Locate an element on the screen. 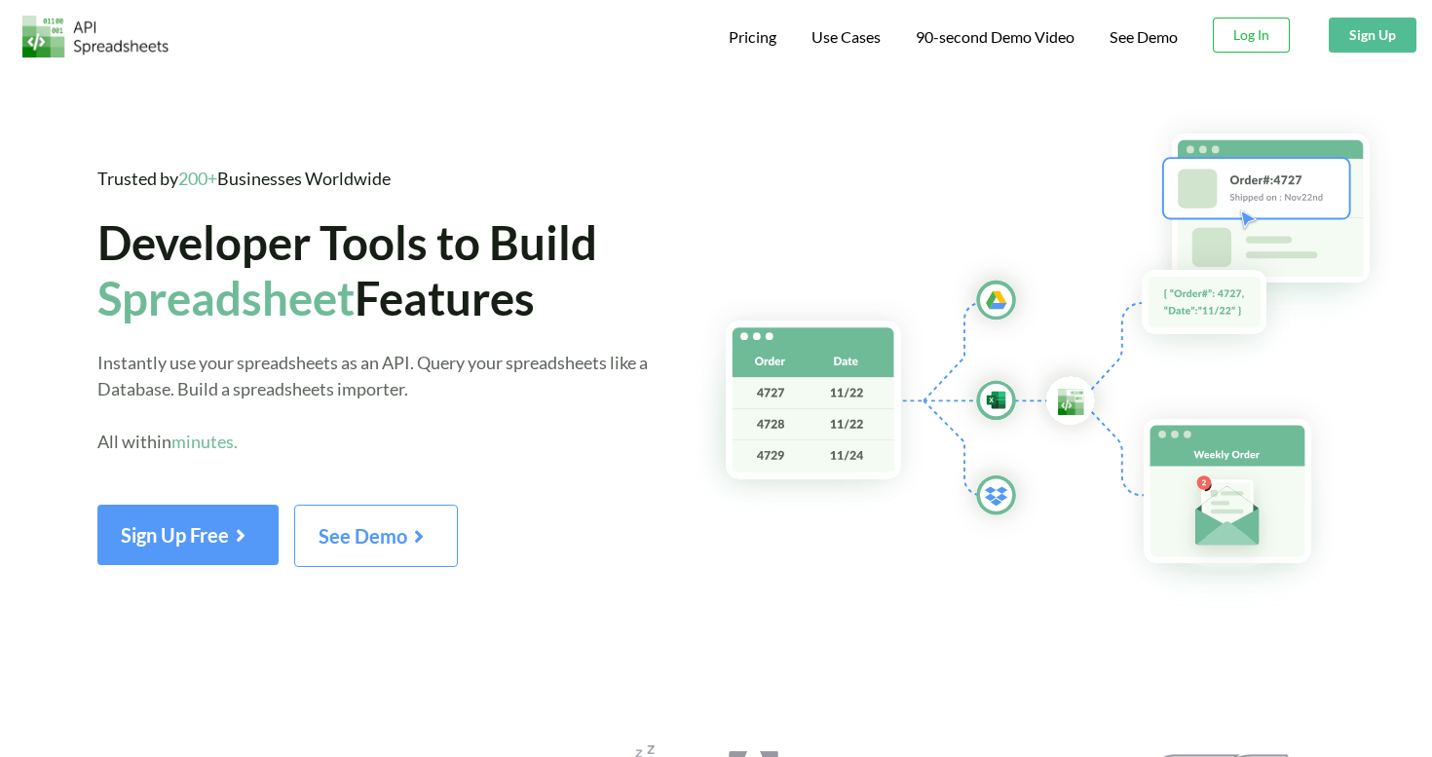 The height and width of the screenshot is (757, 1432). button: Sign Up is located at coordinates (1373, 35).